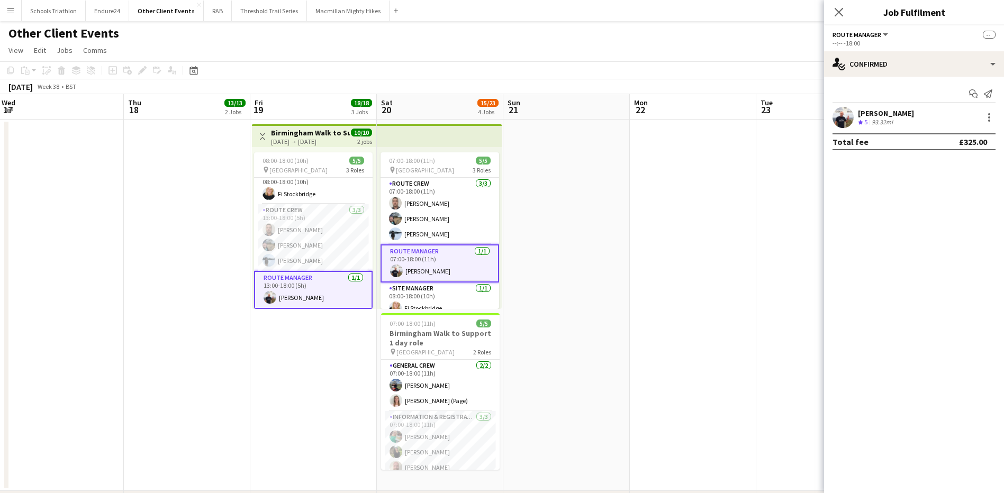  What do you see at coordinates (134, 103) in the screenshot?
I see `span: Thu` at bounding box center [134, 103].